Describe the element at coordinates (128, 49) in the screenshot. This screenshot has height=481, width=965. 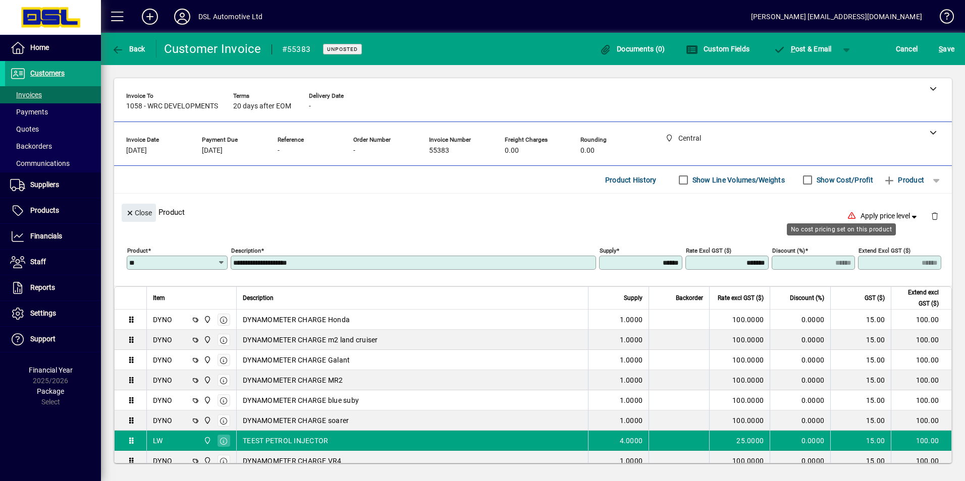
I see `span: Back` at that location.